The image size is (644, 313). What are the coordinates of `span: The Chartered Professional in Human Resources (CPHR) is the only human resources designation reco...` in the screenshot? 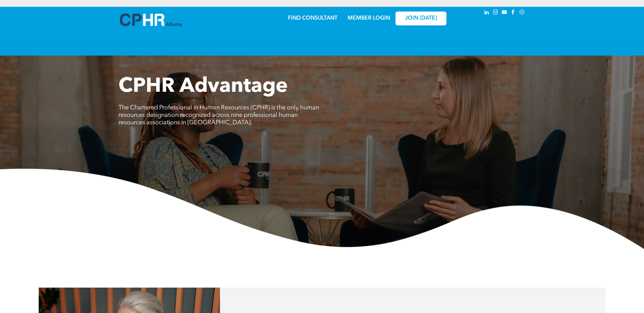 It's located at (218, 115).